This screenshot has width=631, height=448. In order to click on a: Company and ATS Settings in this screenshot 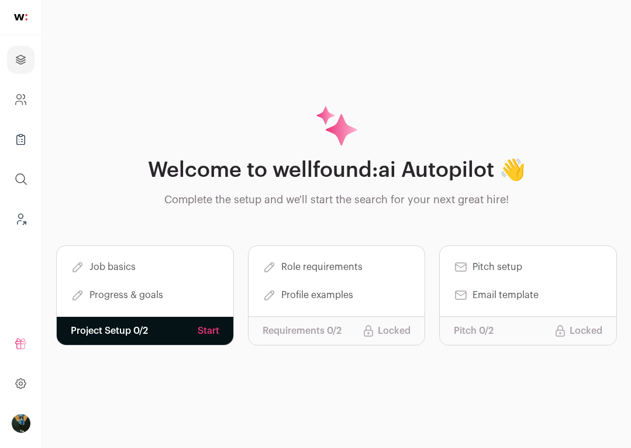, I will do `click(20, 99)`.